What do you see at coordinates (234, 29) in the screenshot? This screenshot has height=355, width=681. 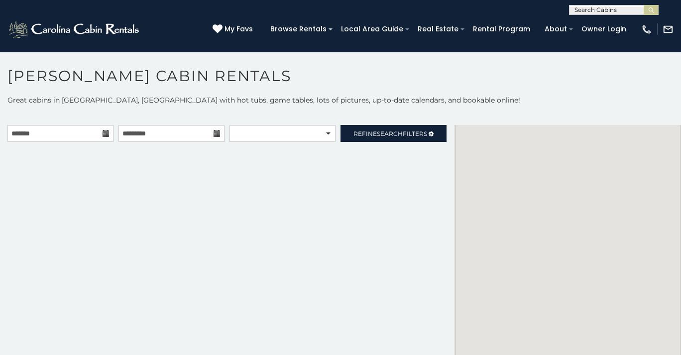 I see `a: My Favs` at bounding box center [234, 29].